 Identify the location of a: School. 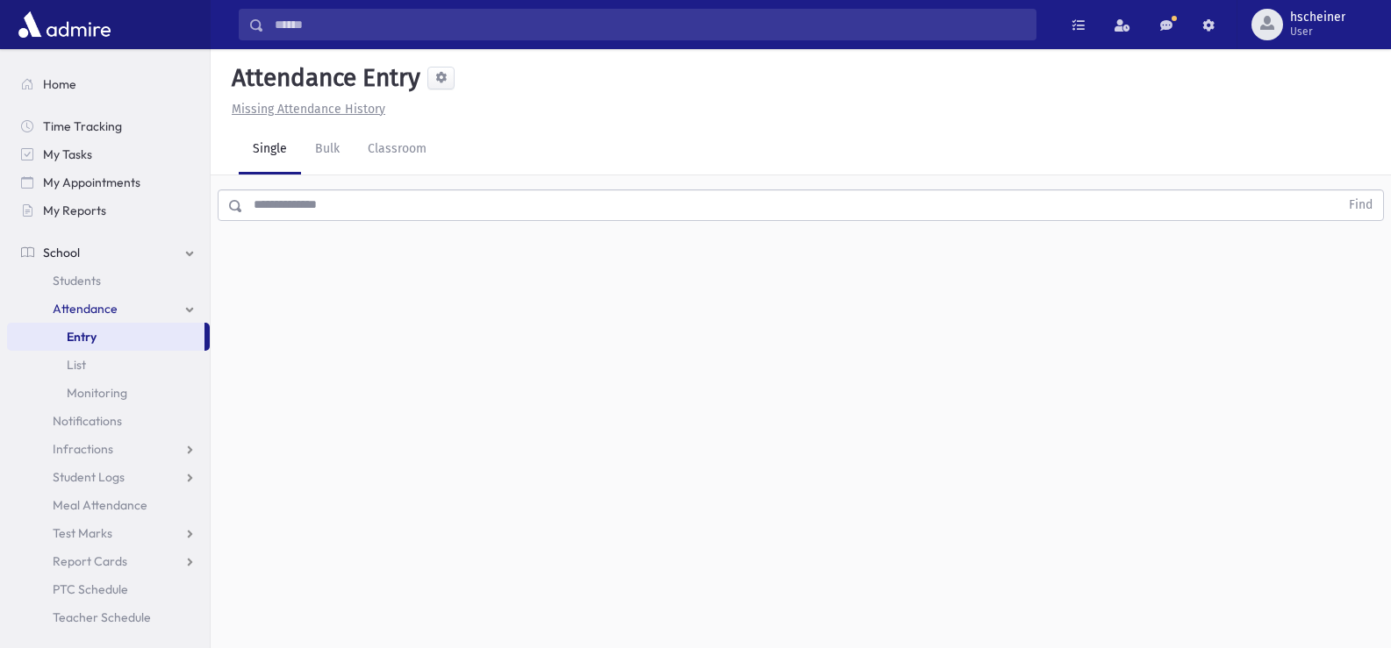
(108, 253).